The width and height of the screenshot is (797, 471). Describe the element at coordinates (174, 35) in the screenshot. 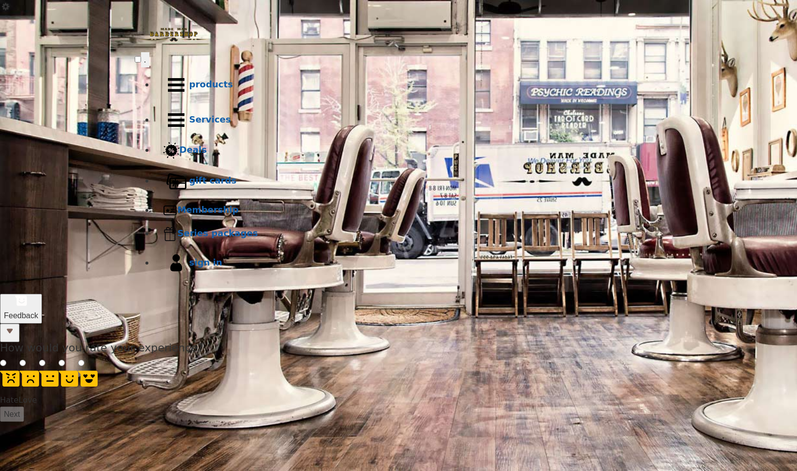

I see `img: Made Man Barbershop logo` at that location.